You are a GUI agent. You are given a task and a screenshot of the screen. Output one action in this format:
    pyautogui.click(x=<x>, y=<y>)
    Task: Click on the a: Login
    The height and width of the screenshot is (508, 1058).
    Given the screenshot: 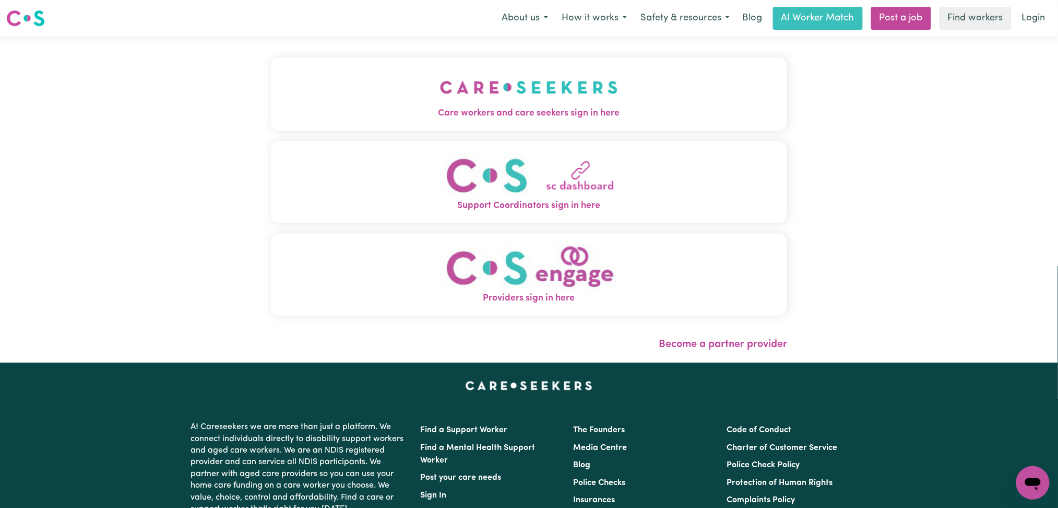 What is the action you would take?
    pyautogui.click(x=1034, y=18)
    